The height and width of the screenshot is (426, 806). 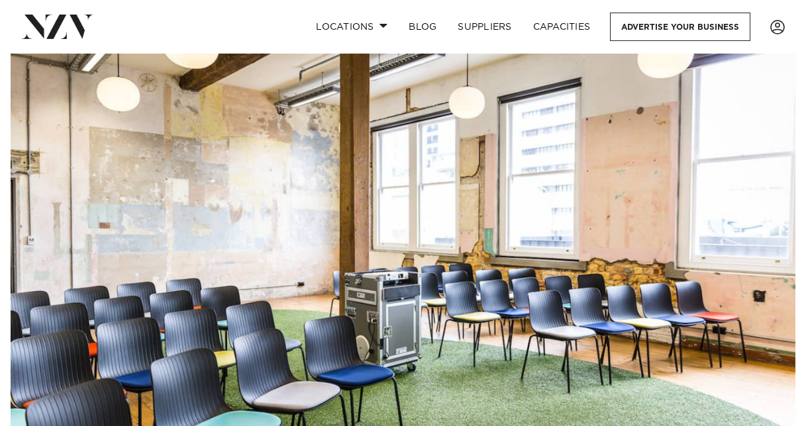 I want to click on a: Locations, so click(x=352, y=26).